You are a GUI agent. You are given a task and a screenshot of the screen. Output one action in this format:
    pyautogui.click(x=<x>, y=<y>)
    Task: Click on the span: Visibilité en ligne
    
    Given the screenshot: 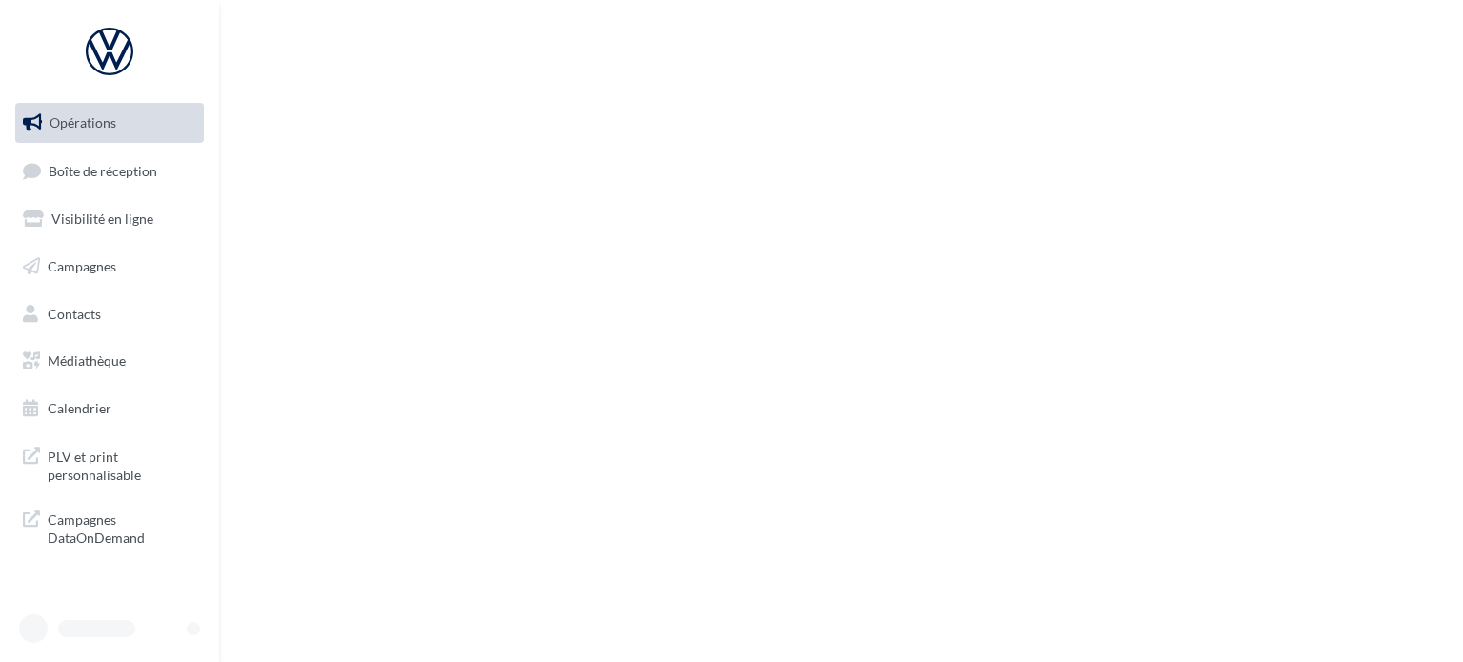 What is the action you would take?
    pyautogui.click(x=102, y=218)
    